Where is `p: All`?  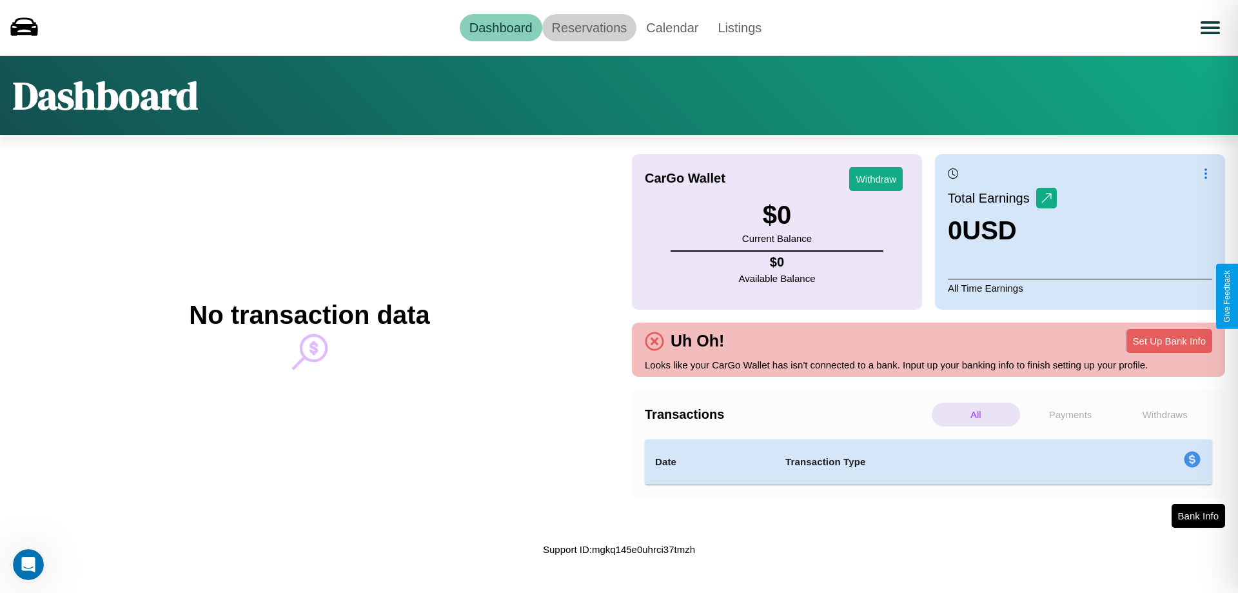 p: All is located at coordinates (976, 414).